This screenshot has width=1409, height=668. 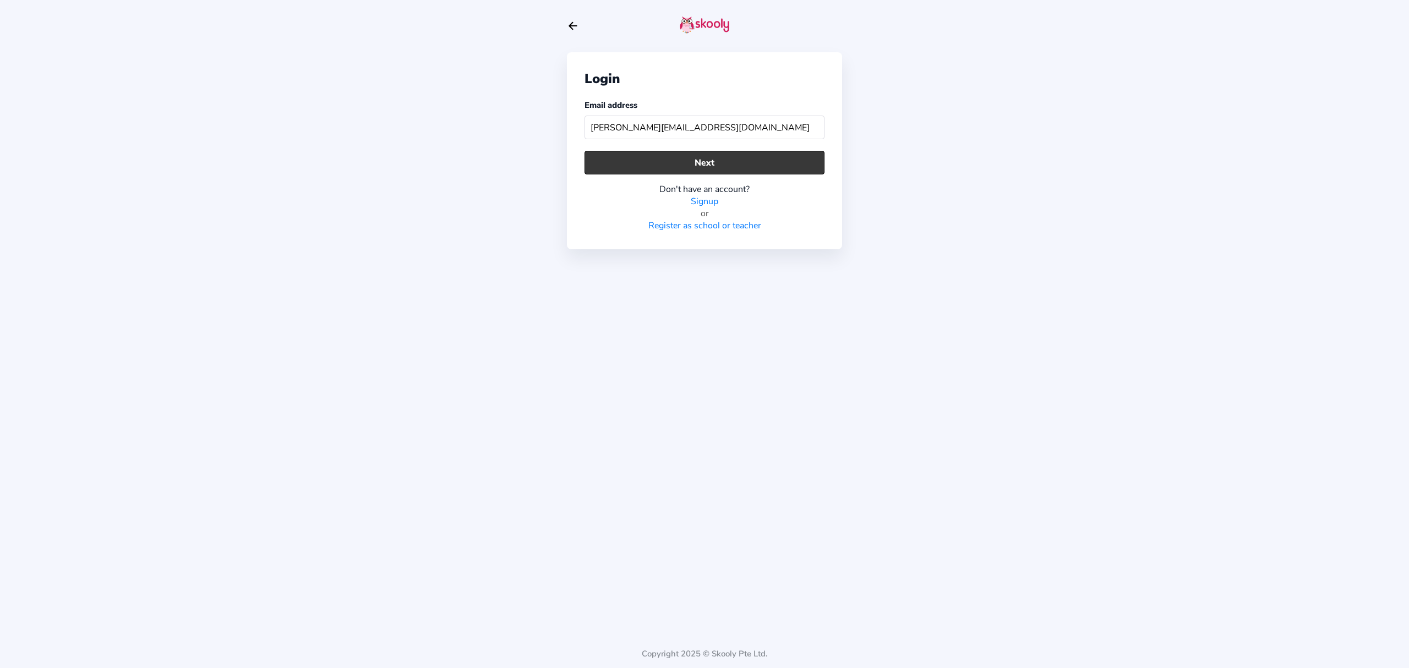 I want to click on div: Login, so click(x=705, y=79).